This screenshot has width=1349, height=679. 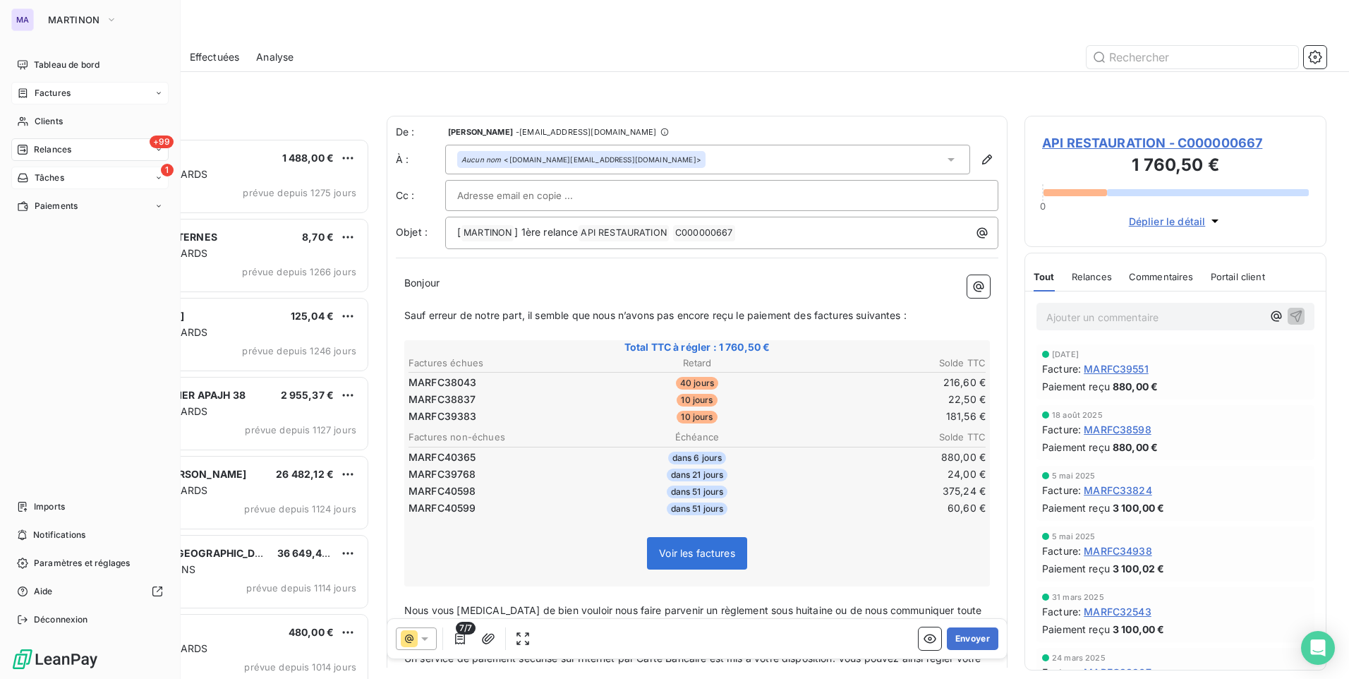 What do you see at coordinates (274, 57) in the screenshot?
I see `span: Analyse` at bounding box center [274, 57].